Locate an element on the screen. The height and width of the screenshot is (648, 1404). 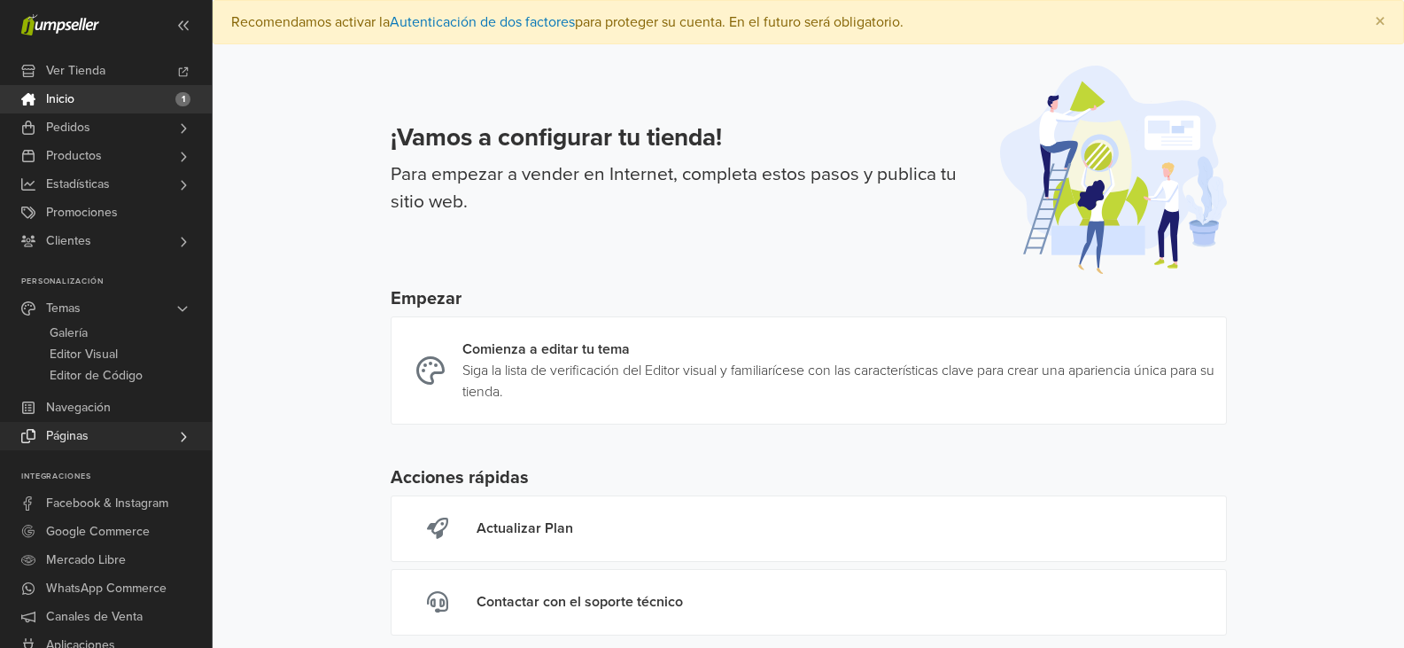
span: Galería is located at coordinates (68, 333).